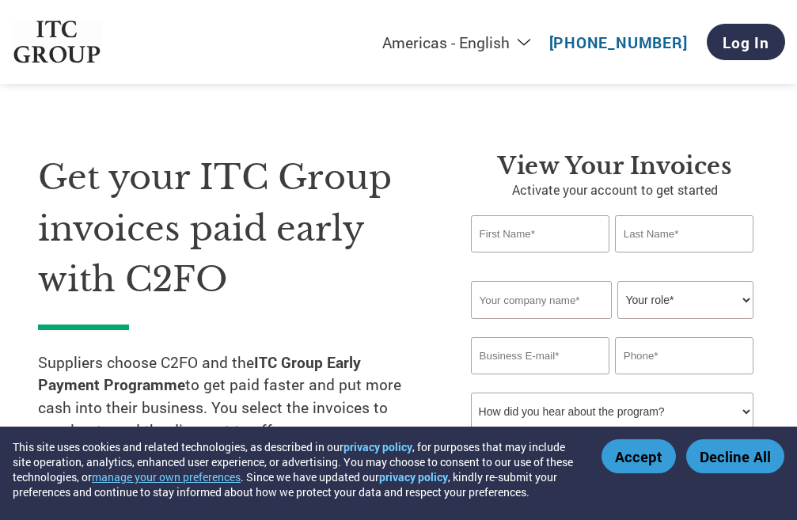 This screenshot has width=797, height=520. I want to click on button: Decline All, so click(736, 456).